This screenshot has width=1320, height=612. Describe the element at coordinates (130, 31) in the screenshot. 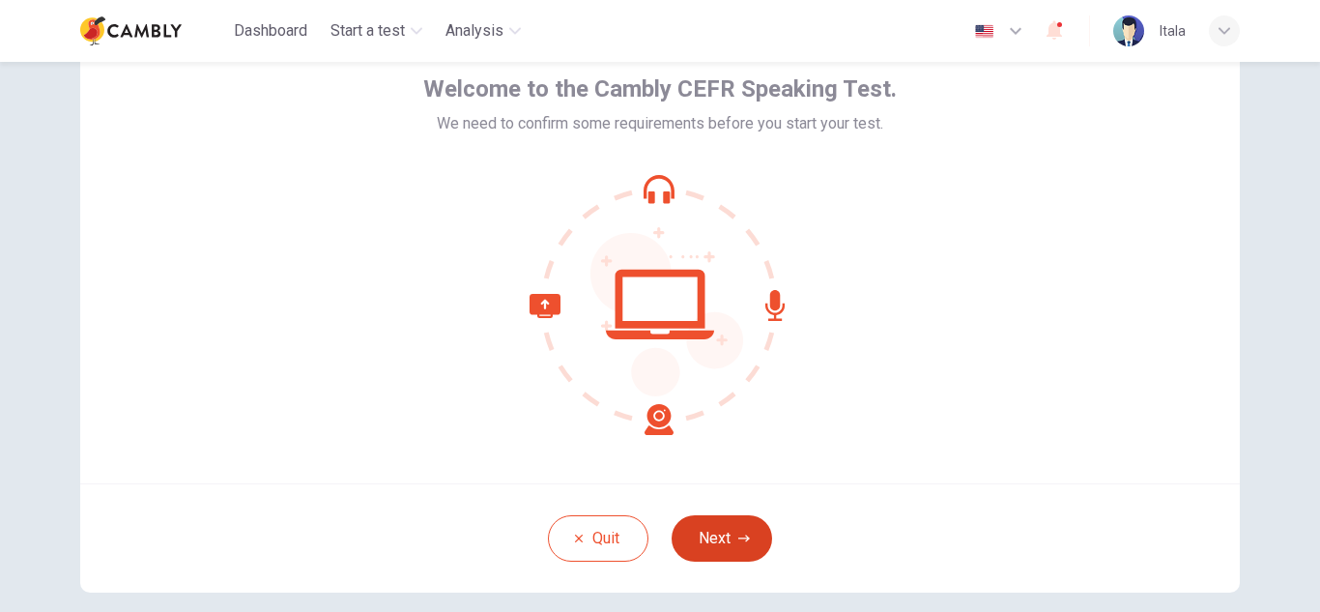

I see `img: Cambly logo` at that location.